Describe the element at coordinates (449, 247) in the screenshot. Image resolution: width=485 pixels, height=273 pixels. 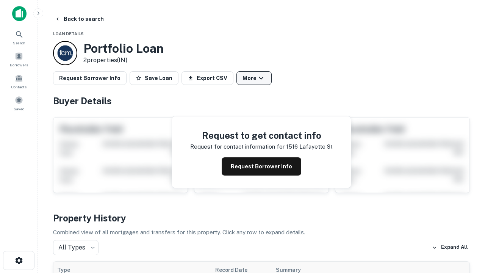
I see `button: Expand All` at that location.